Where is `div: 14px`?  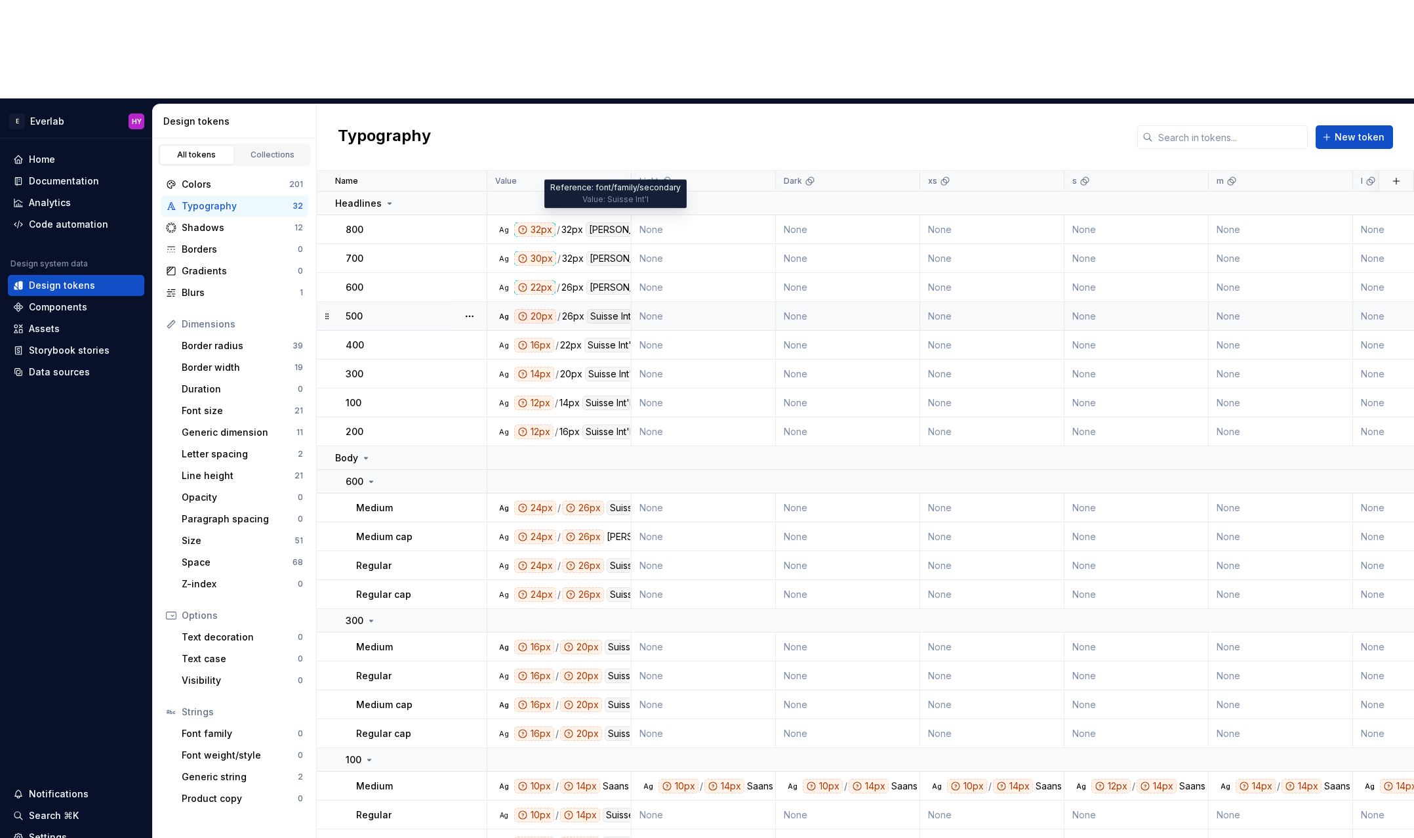 div: 14px is located at coordinates (569, 403).